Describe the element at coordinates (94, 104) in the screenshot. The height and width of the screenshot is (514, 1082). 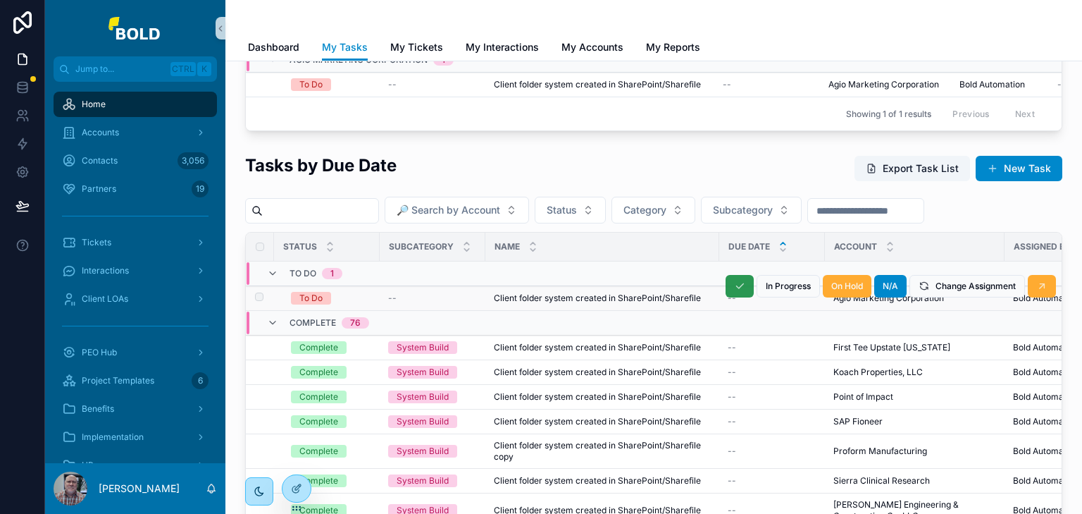
I see `span: Home` at that location.